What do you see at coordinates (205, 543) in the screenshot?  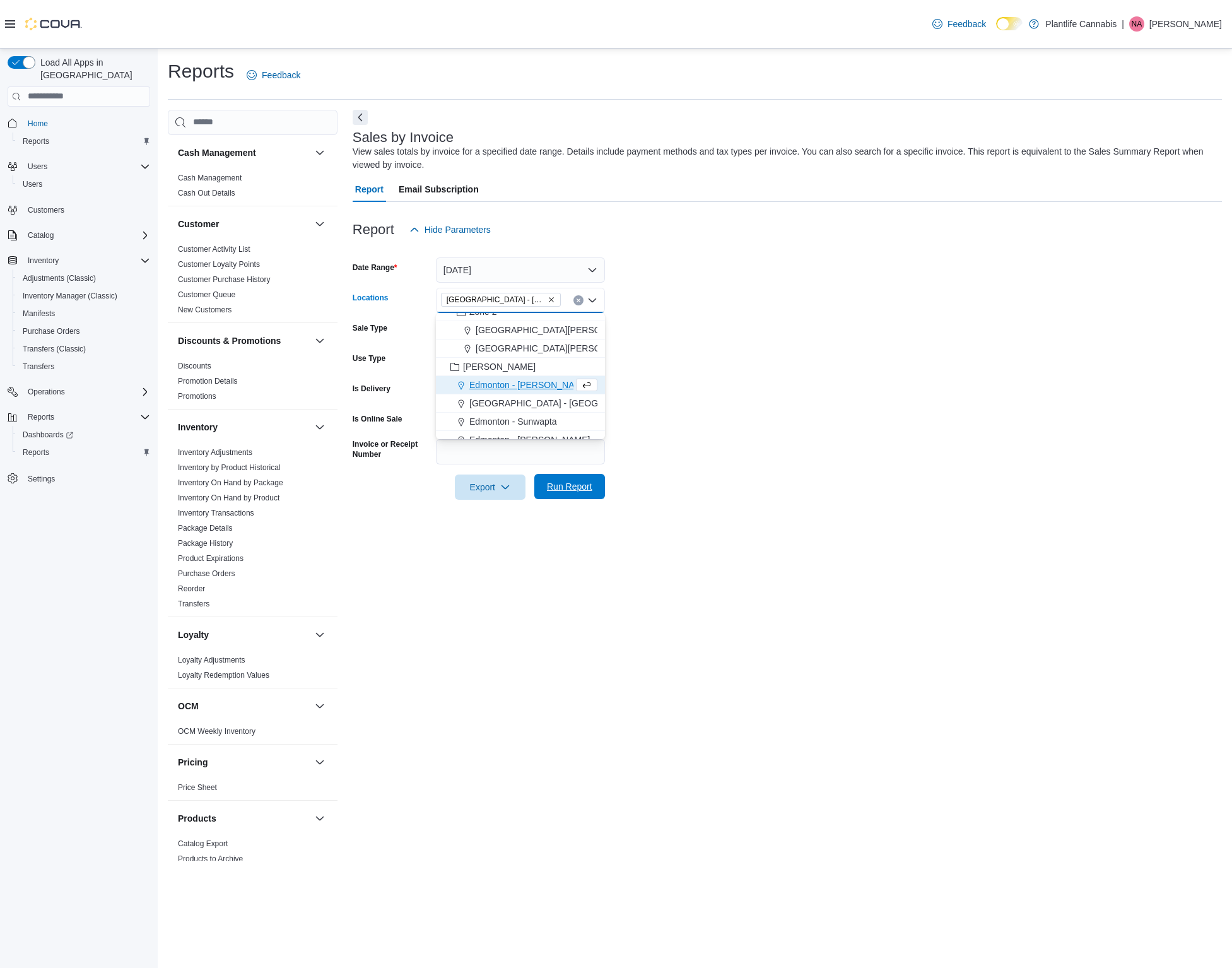 I see `span: Package History` at bounding box center [205, 543].